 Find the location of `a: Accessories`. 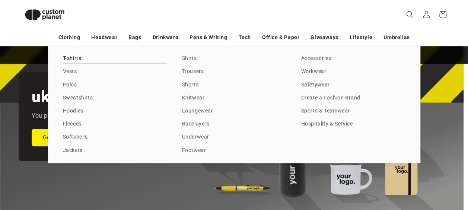

a: Accessories is located at coordinates (353, 58).